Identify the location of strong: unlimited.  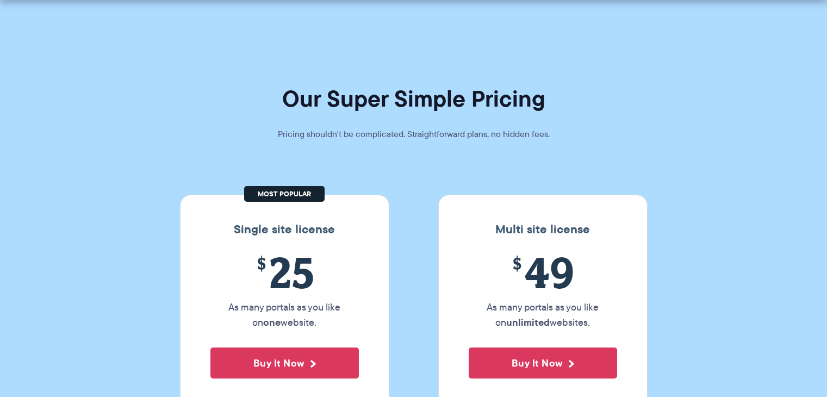
(528, 322).